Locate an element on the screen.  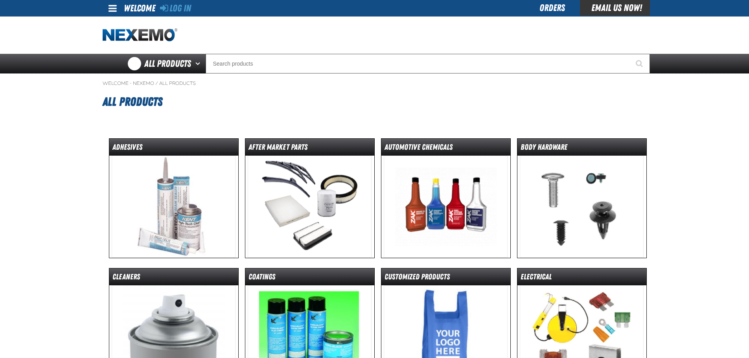
a: Adhesives is located at coordinates (174, 198).